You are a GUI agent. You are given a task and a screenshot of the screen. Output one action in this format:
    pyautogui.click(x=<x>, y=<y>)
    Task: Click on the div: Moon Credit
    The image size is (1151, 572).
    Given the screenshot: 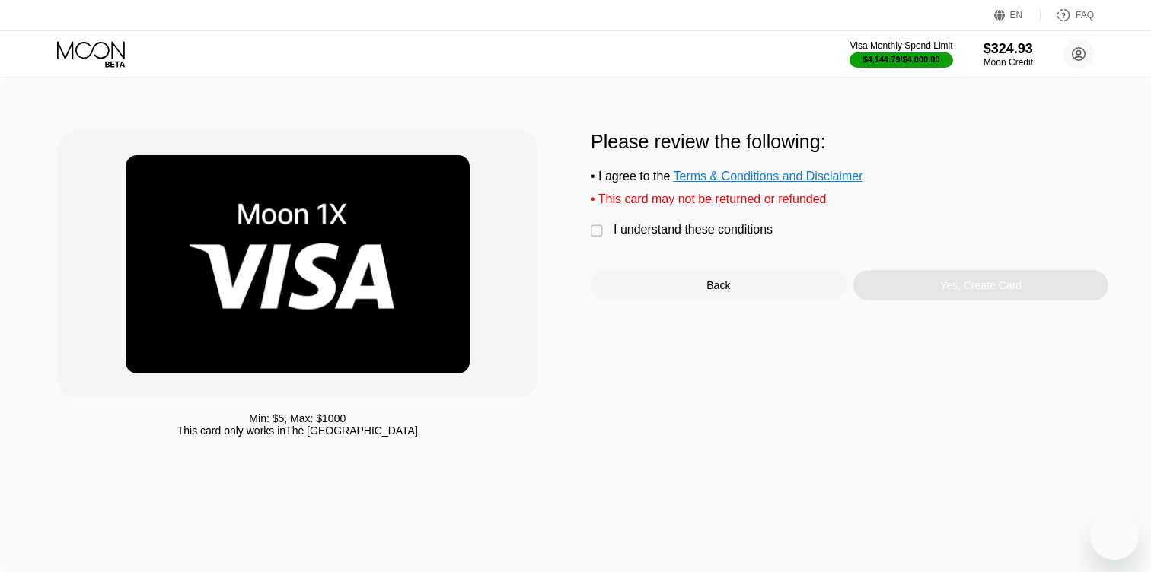 What is the action you would take?
    pyautogui.click(x=1008, y=62)
    